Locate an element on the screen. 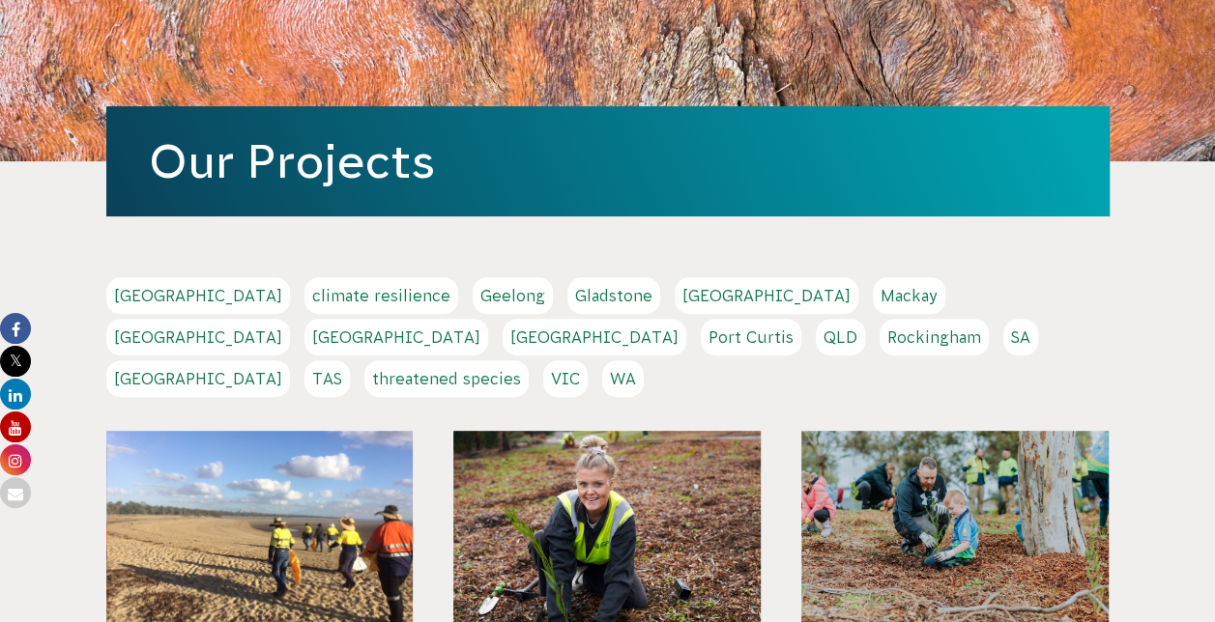 The height and width of the screenshot is (622, 1215). a: Port Curtis is located at coordinates (751, 337).